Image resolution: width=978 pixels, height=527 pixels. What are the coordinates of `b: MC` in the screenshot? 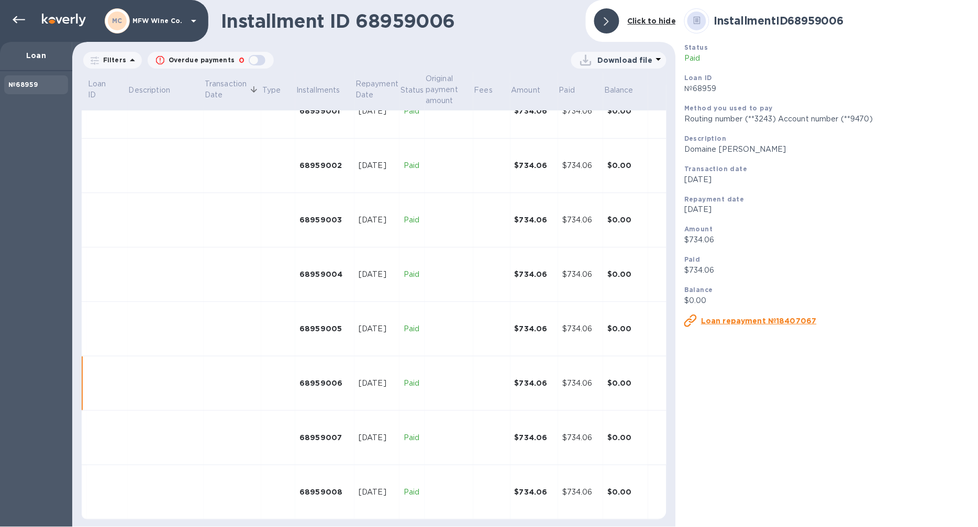 It's located at (117, 20).